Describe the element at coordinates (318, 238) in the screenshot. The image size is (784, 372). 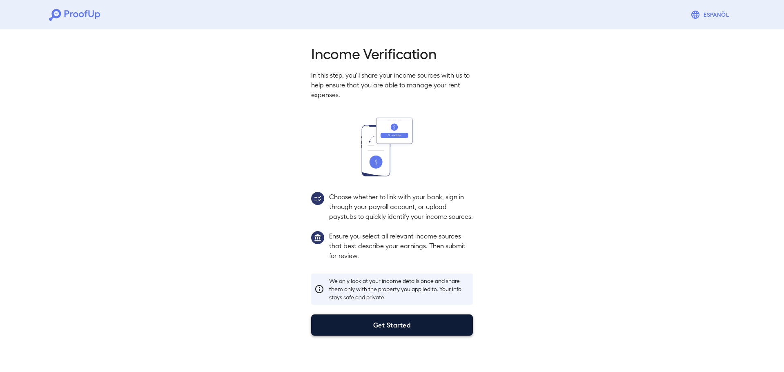
I see `img: group1.svg` at that location.